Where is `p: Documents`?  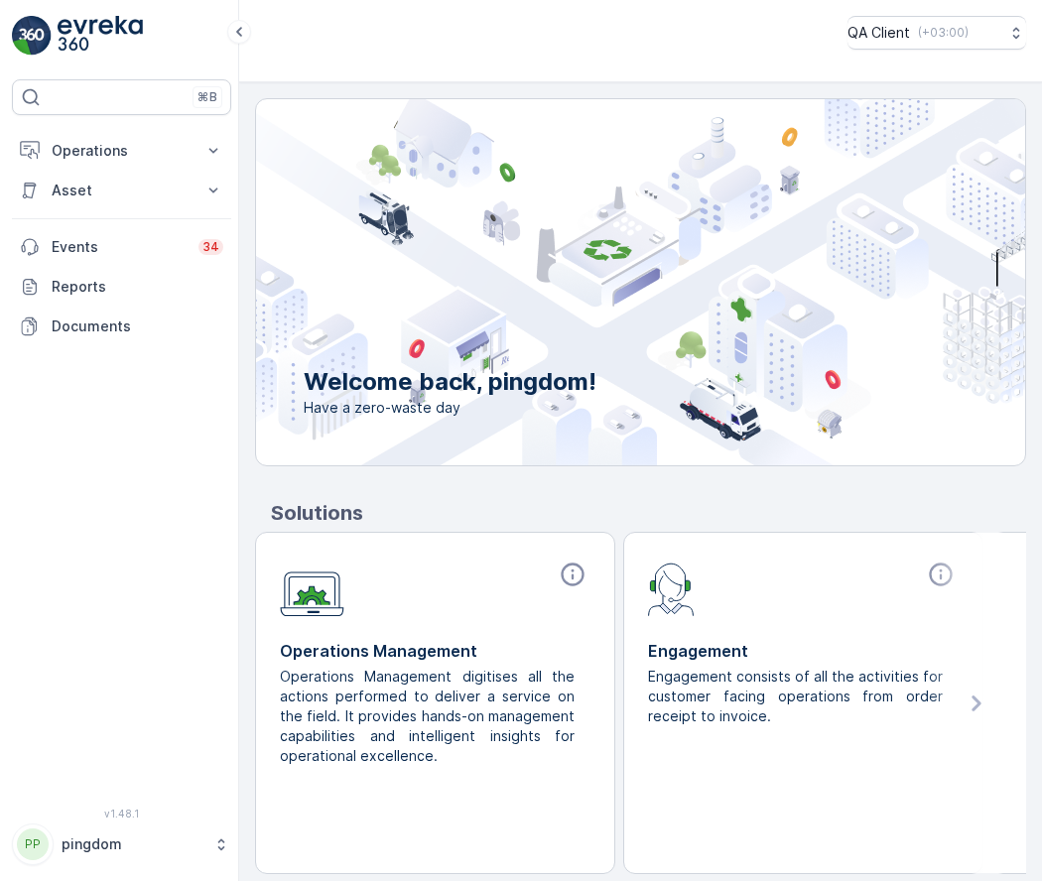
p: Documents is located at coordinates (137, 326).